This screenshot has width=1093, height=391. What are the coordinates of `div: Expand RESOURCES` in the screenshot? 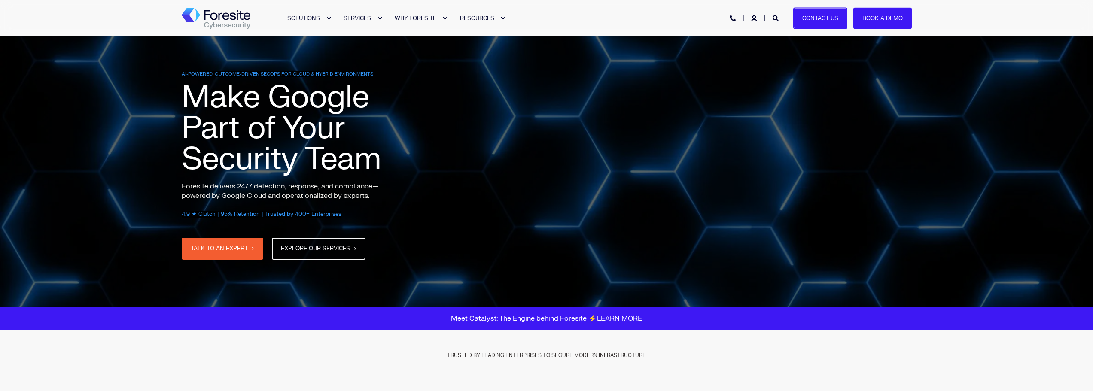 It's located at (503, 18).